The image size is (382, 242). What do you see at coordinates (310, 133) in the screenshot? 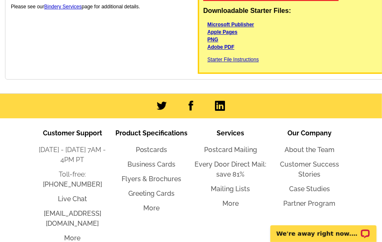
I see `span: Our Company` at bounding box center [310, 133].